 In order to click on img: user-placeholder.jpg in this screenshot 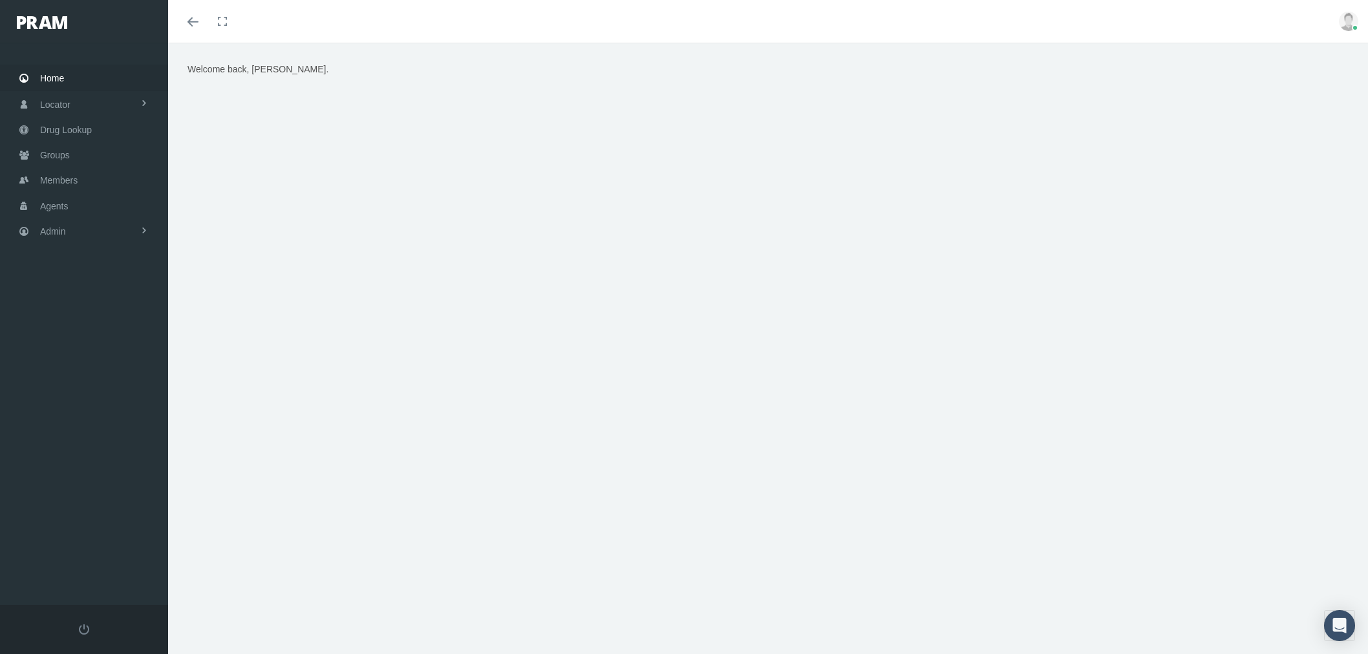, I will do `click(1348, 21)`.